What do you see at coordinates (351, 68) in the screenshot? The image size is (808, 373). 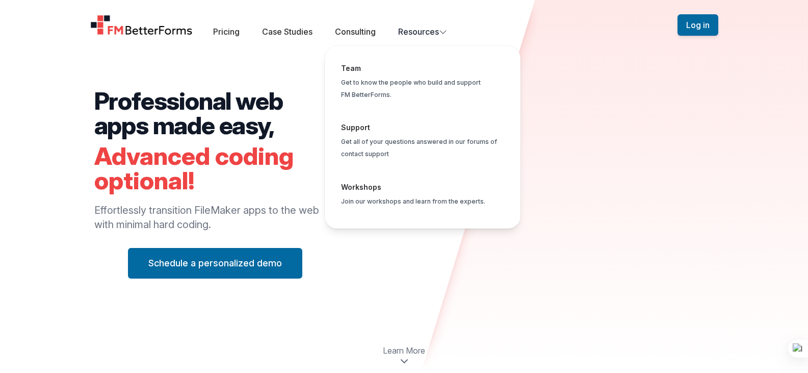 I see `a: Team` at bounding box center [351, 68].